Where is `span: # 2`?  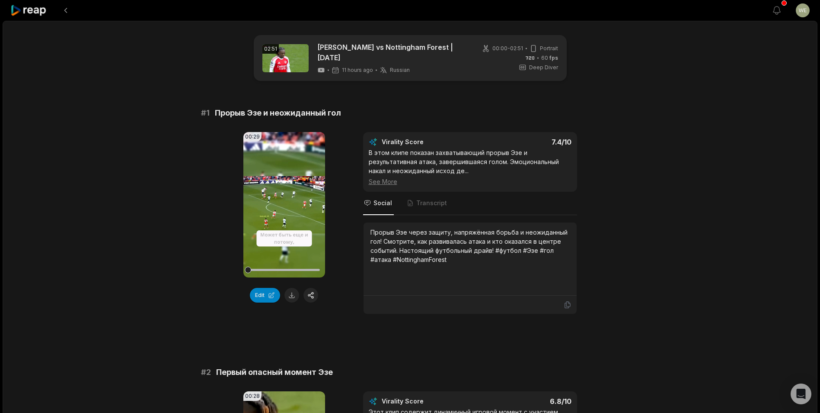
span: # 2 is located at coordinates (206, 372).